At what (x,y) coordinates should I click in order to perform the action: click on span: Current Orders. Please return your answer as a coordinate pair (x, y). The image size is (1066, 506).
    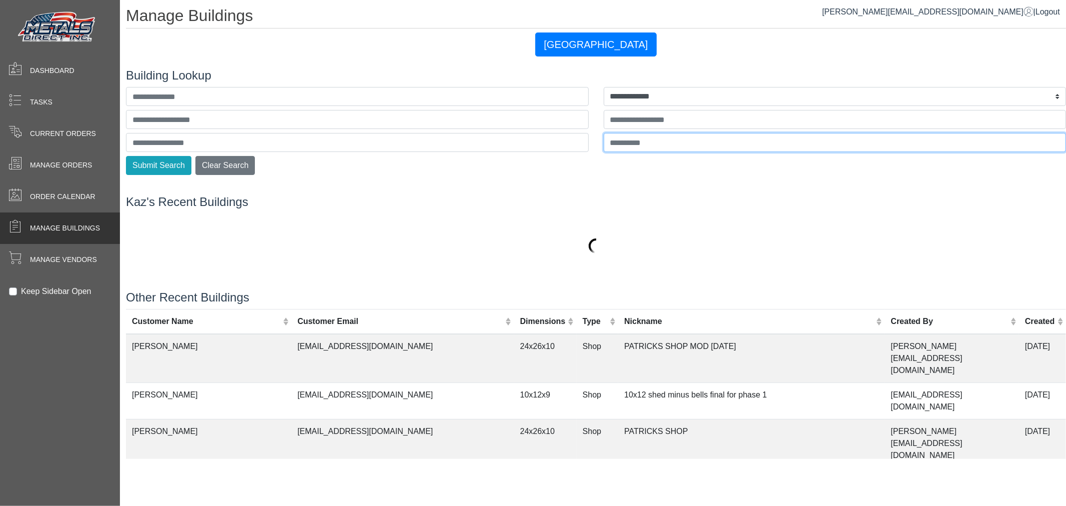
    Looking at the image, I should click on (63, 133).